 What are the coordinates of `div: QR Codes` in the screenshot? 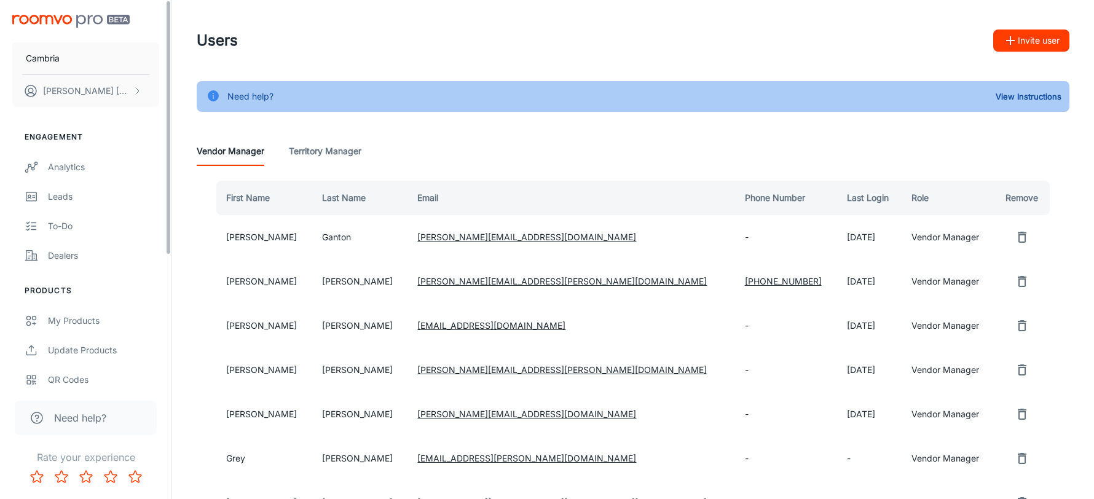 It's located at (103, 380).